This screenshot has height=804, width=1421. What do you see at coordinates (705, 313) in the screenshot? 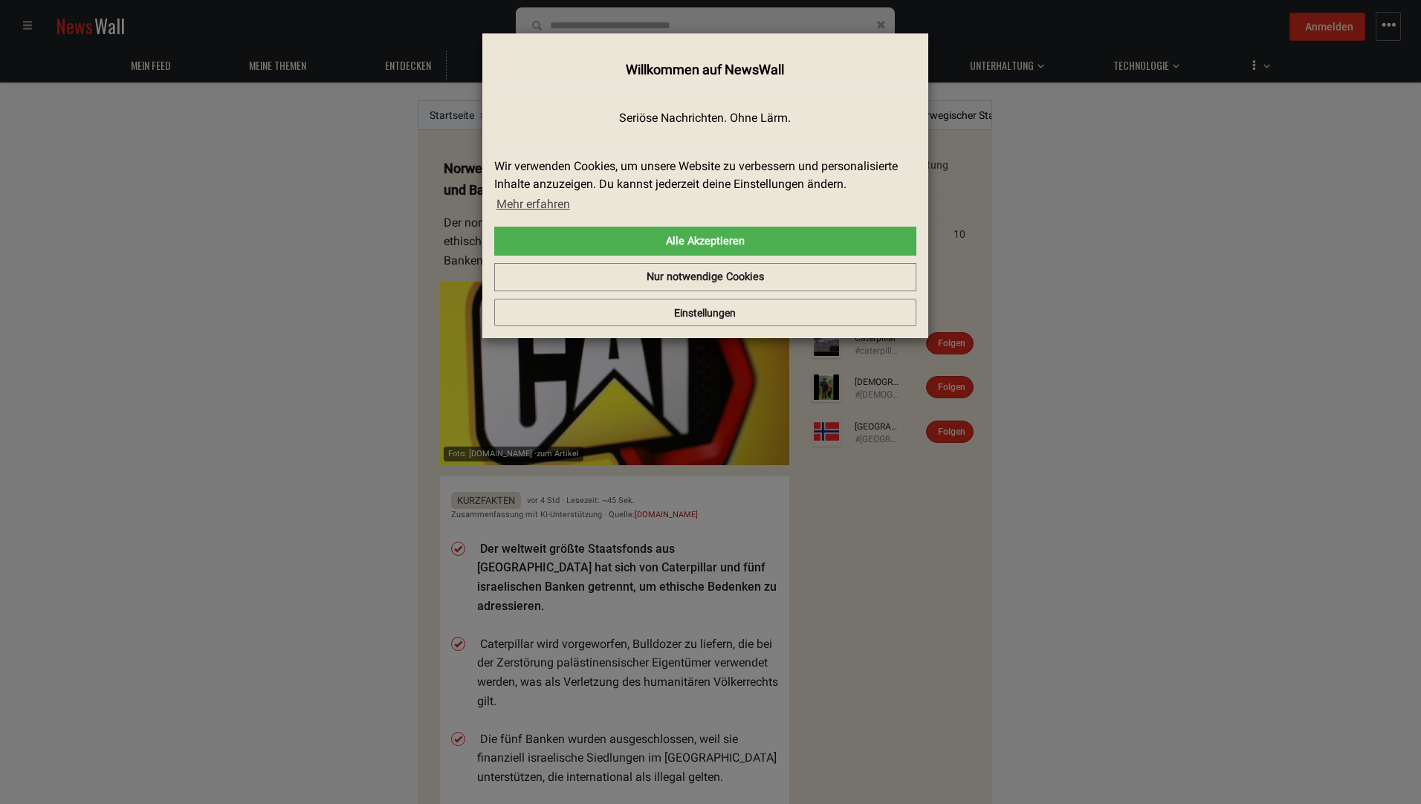
I see `button: Einstellungen` at bounding box center [705, 313].